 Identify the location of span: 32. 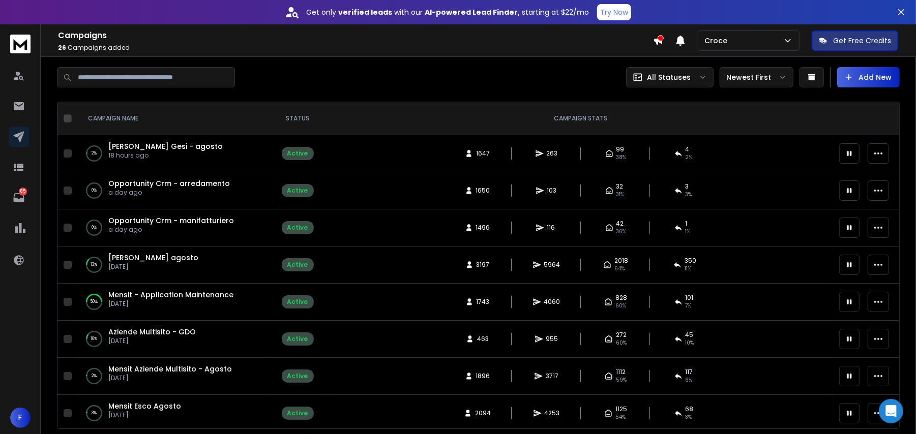
(620, 187).